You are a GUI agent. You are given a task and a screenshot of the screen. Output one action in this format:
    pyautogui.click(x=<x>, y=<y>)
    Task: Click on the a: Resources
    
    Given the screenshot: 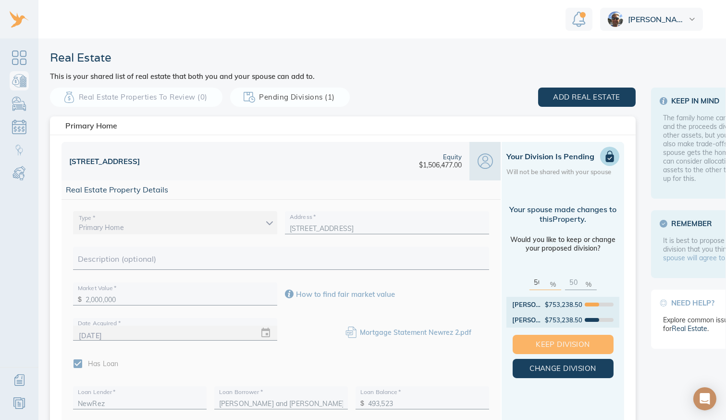 What is the action you would take?
    pyautogui.click(x=19, y=403)
    